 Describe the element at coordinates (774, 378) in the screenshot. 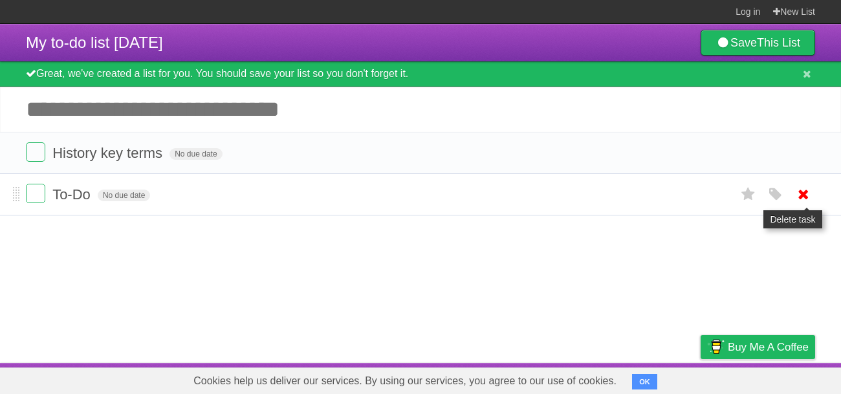

I see `a: Suggest a feature` at that location.